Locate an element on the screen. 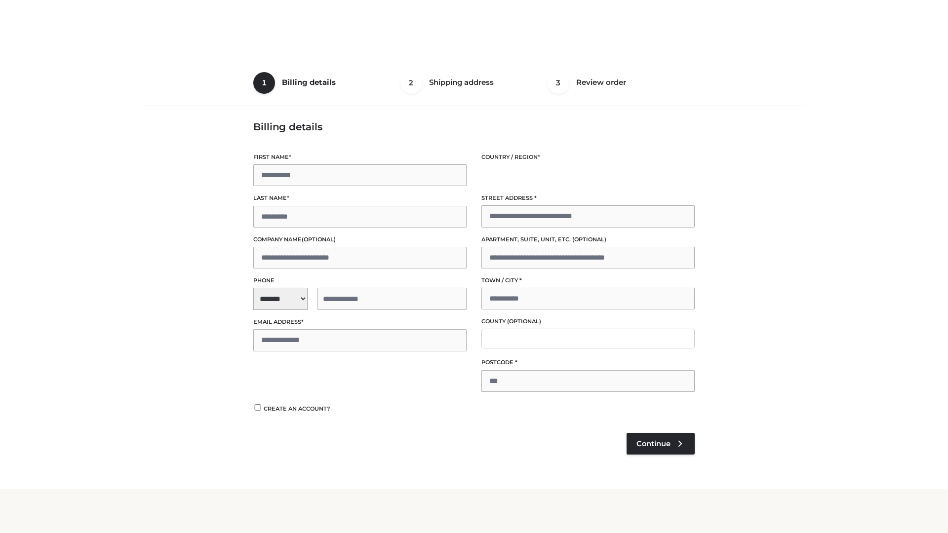  a: Continue is located at coordinates (661, 444).